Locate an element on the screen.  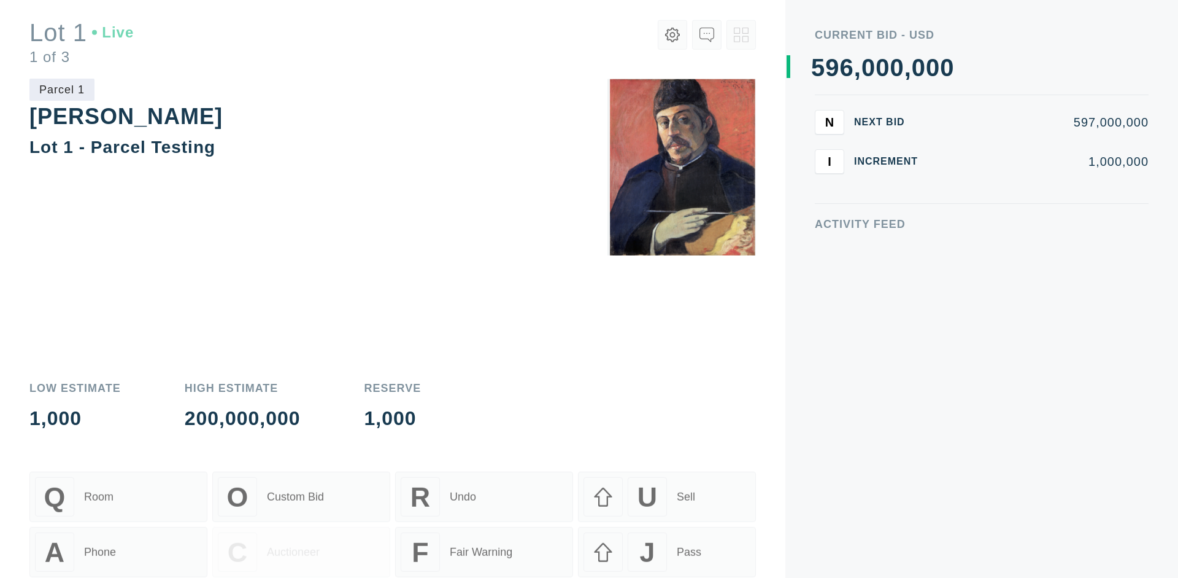
div: Phone is located at coordinates (100, 523).